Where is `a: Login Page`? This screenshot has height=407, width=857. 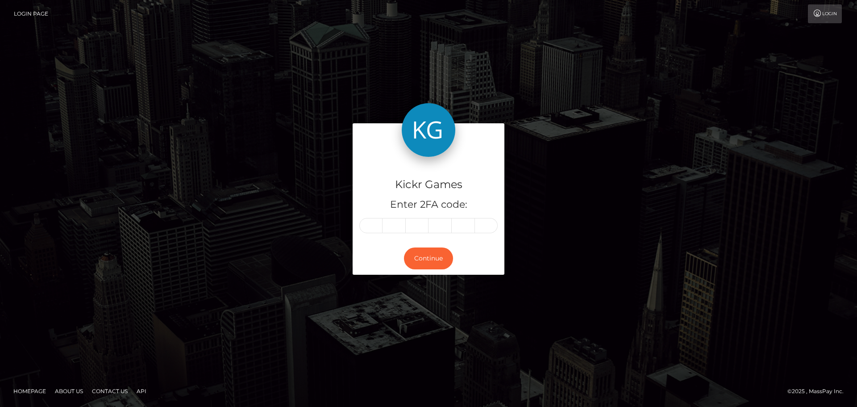 a: Login Page is located at coordinates (31, 14).